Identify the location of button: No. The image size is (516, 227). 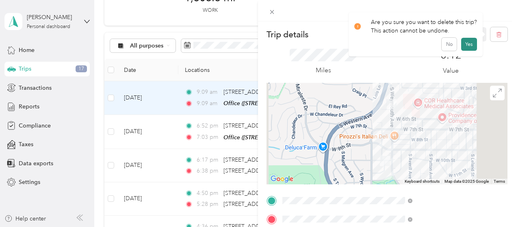
(449, 44).